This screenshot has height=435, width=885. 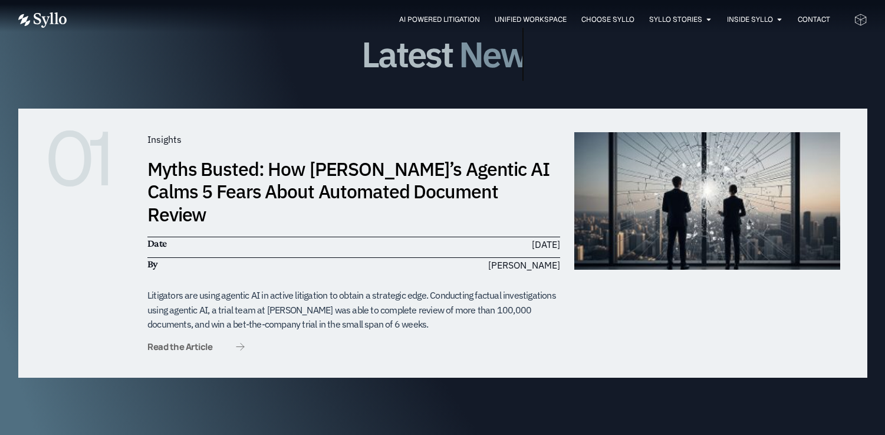 What do you see at coordinates (814, 19) in the screenshot?
I see `span: Contact` at bounding box center [814, 19].